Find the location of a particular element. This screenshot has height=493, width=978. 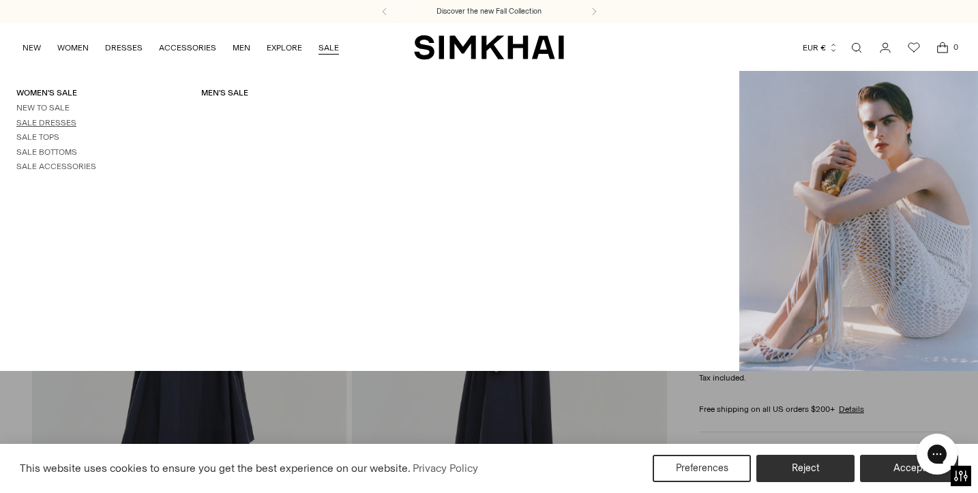

span: This website uses cookies to ensure you get the best experience on our website. is located at coordinates (215, 468).